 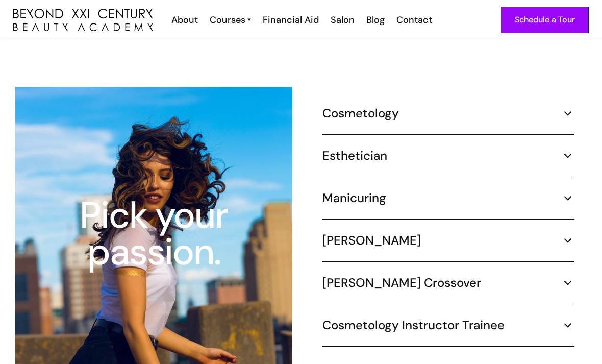 What do you see at coordinates (83, 19) in the screenshot?
I see `img: beyond 21st century beauty academy logo` at bounding box center [83, 19].